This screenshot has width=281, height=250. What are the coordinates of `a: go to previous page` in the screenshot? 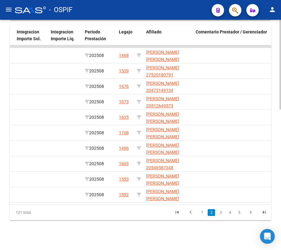 It's located at (191, 213).